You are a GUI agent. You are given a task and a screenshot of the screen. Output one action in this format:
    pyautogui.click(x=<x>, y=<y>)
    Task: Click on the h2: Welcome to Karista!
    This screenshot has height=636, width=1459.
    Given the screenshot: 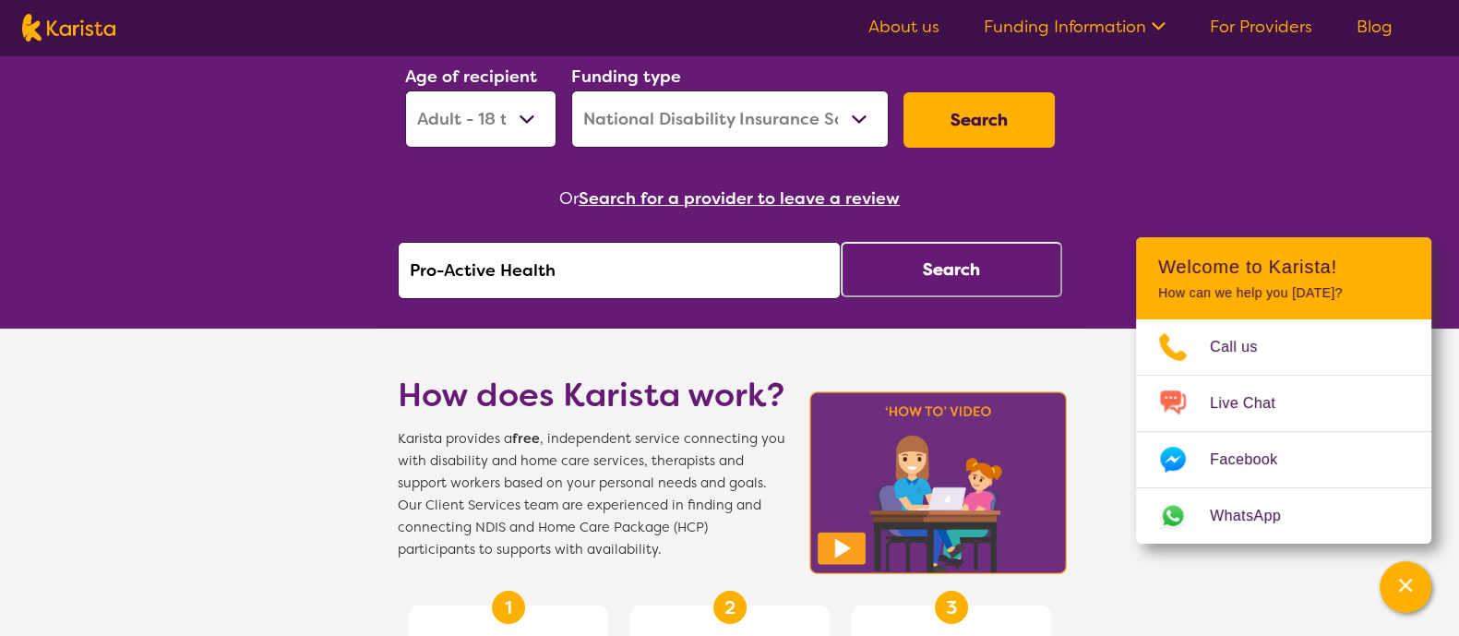 What is the action you would take?
    pyautogui.click(x=1283, y=267)
    